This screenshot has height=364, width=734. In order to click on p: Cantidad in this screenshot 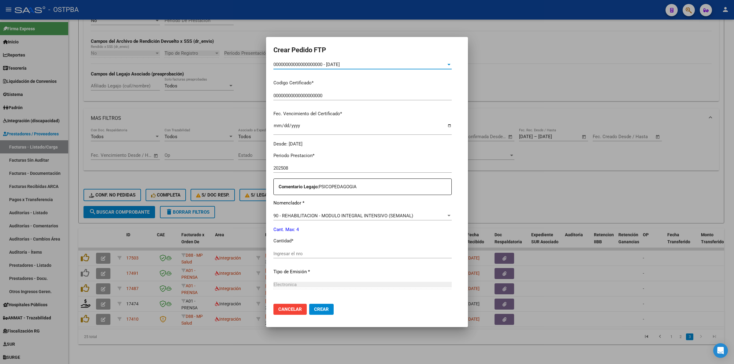, I will do `click(363, 241)`.